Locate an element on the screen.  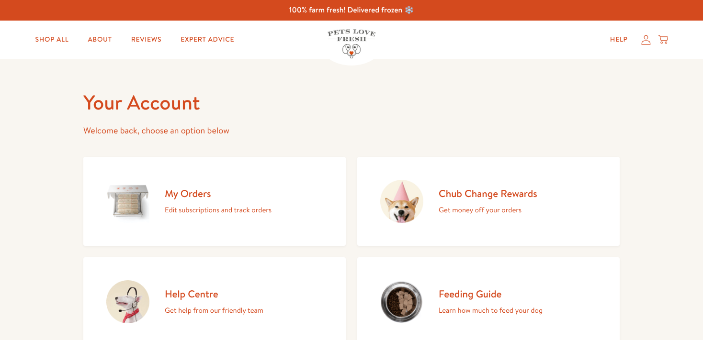
h2: Chub Change Rewards is located at coordinates (488, 193).